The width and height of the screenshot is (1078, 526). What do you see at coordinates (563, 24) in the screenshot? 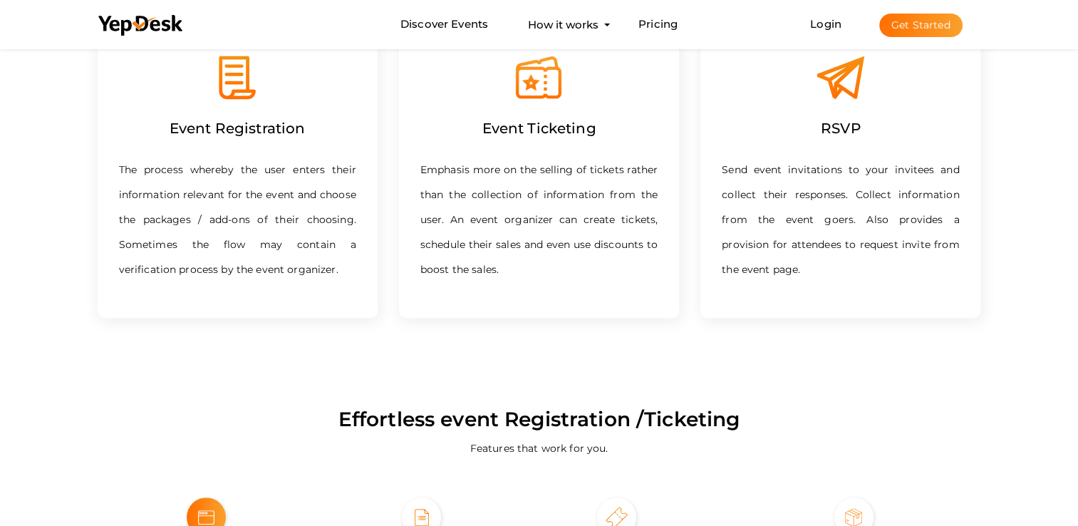
I see `button: How it works` at bounding box center [563, 24].